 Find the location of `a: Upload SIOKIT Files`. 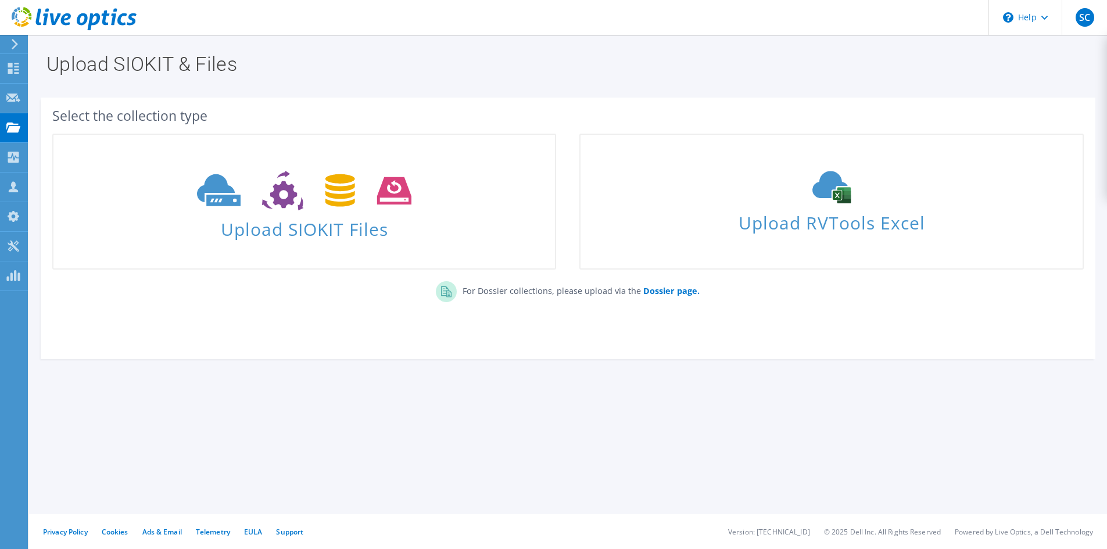

a: Upload SIOKIT Files is located at coordinates (304, 202).